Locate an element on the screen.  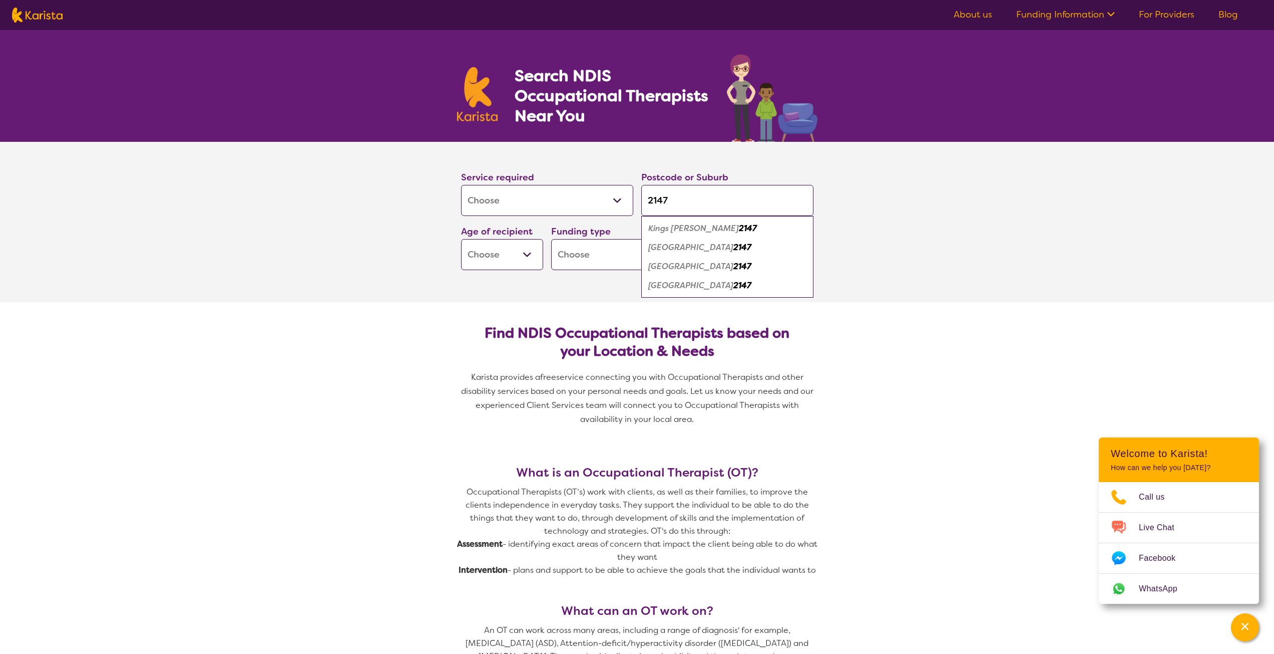
span: service connecting you with Occupational Therapists and other disability services based on your p... is located at coordinates (638, 398).